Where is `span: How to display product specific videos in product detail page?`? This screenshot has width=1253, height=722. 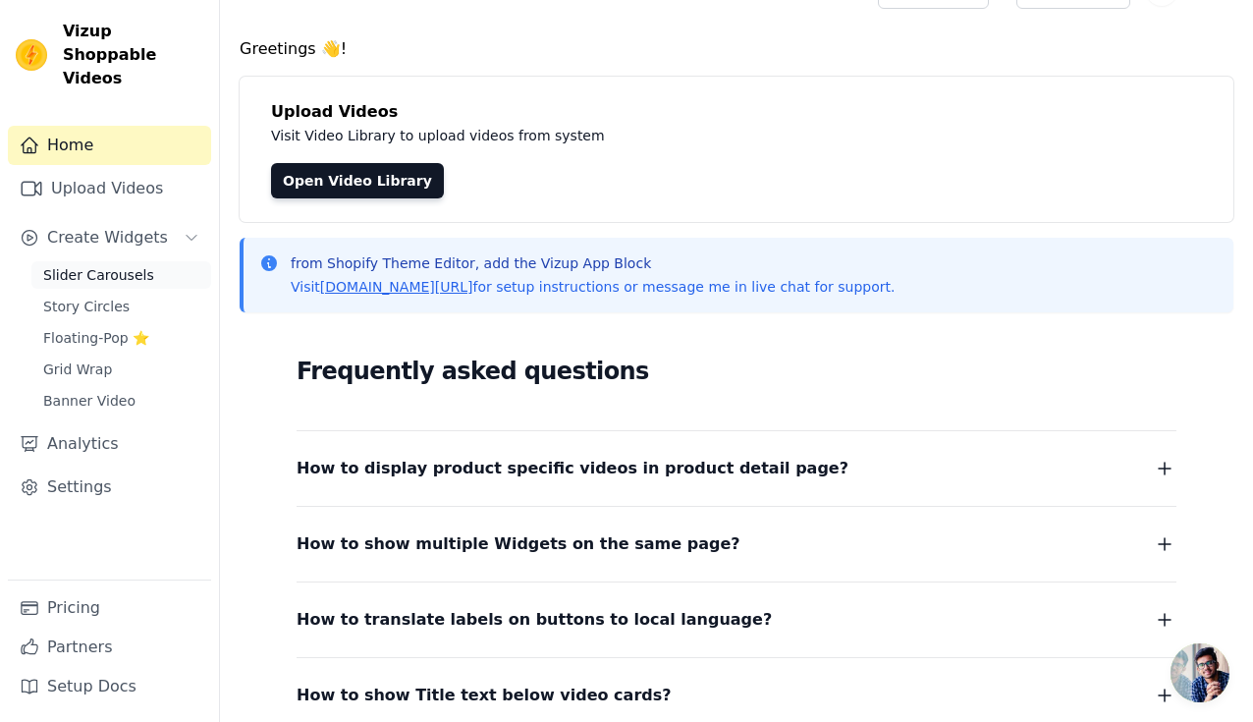
span: How to display product specific videos in product detail page? is located at coordinates (572, 468).